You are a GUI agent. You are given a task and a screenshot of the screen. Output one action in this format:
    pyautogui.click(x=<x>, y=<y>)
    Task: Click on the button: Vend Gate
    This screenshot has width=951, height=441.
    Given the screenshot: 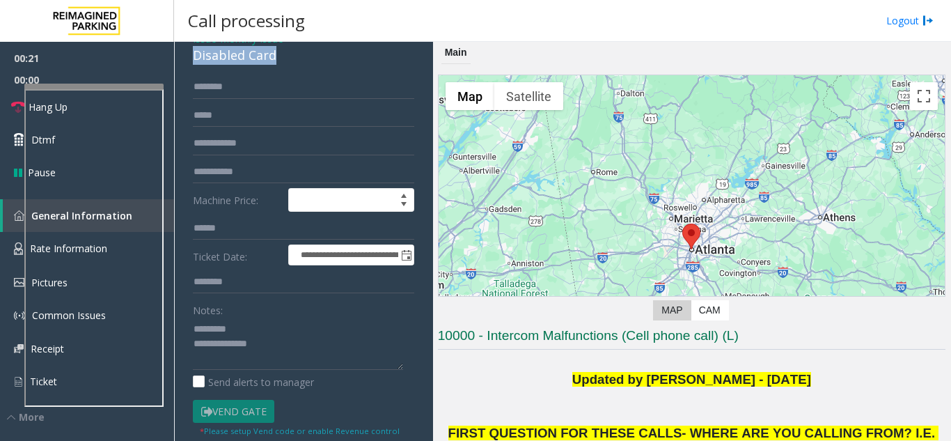 What is the action you would take?
    pyautogui.click(x=233, y=411)
    